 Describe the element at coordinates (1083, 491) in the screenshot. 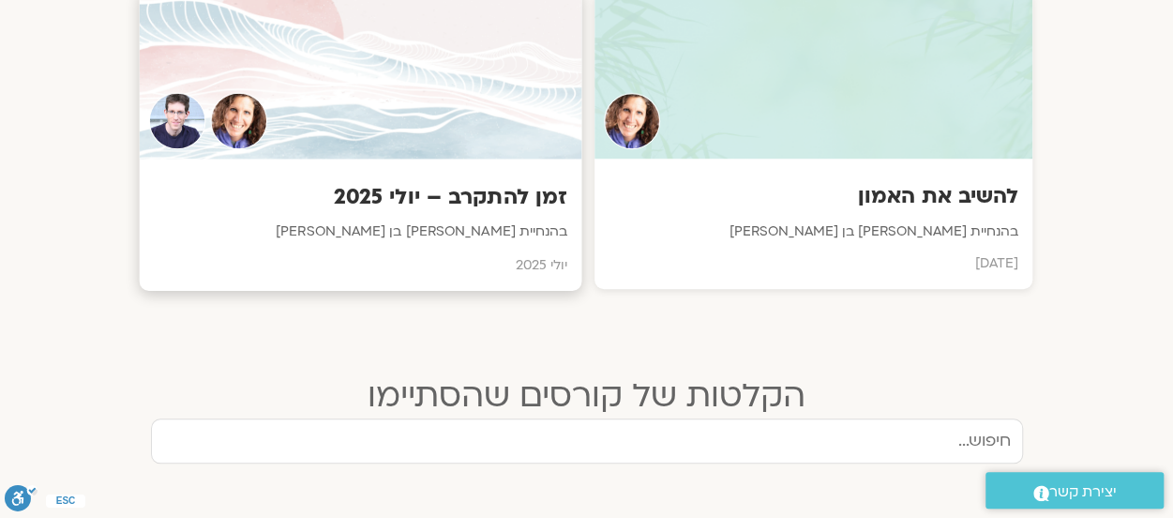

I see `span: יצירת קשר` at that location.